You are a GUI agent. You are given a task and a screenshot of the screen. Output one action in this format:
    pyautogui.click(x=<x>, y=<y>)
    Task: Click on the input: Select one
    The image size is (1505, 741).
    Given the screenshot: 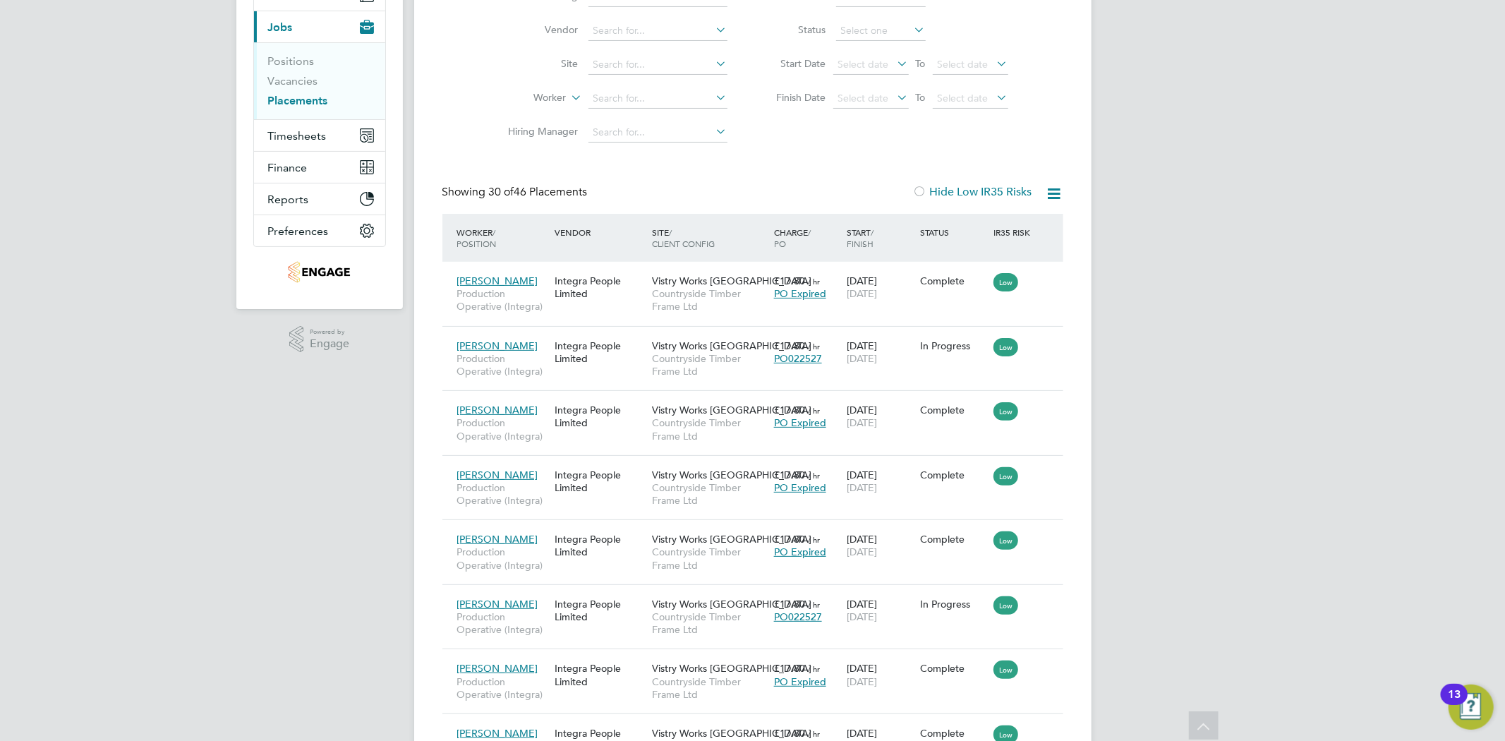 What is the action you would take?
    pyautogui.click(x=881, y=31)
    